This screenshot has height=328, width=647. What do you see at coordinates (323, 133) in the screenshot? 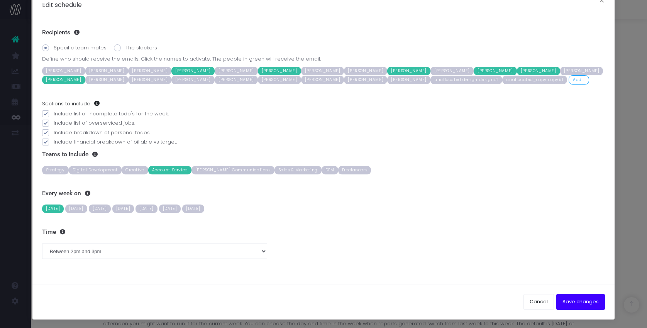
I see `label: Include breakdown of personal todos.` at bounding box center [323, 133].